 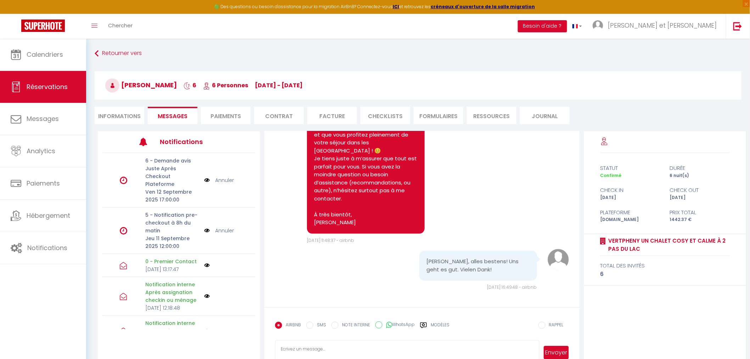 What do you see at coordinates (700, 212) in the screenshot?
I see `div: Prix total` at bounding box center [700, 212].